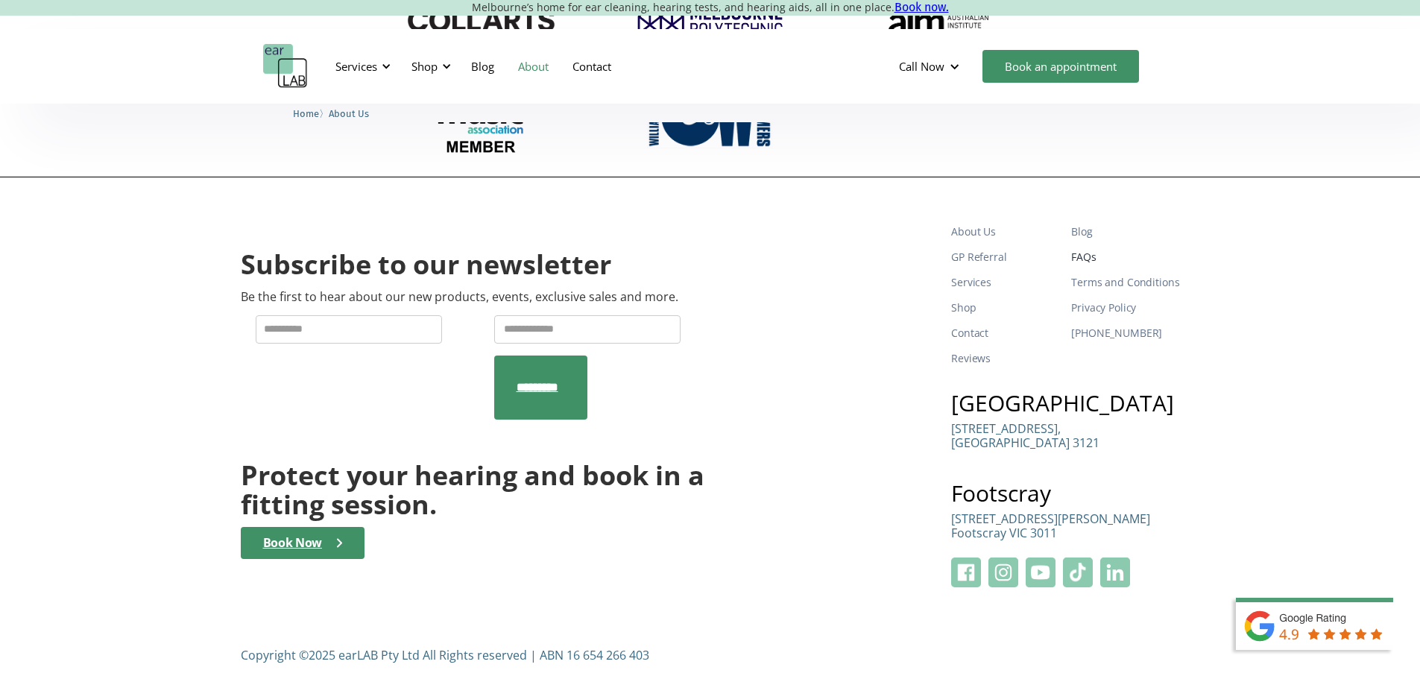  What do you see at coordinates (1115, 572) in the screenshot?
I see `img: Linkeidn Logo` at bounding box center [1115, 572].